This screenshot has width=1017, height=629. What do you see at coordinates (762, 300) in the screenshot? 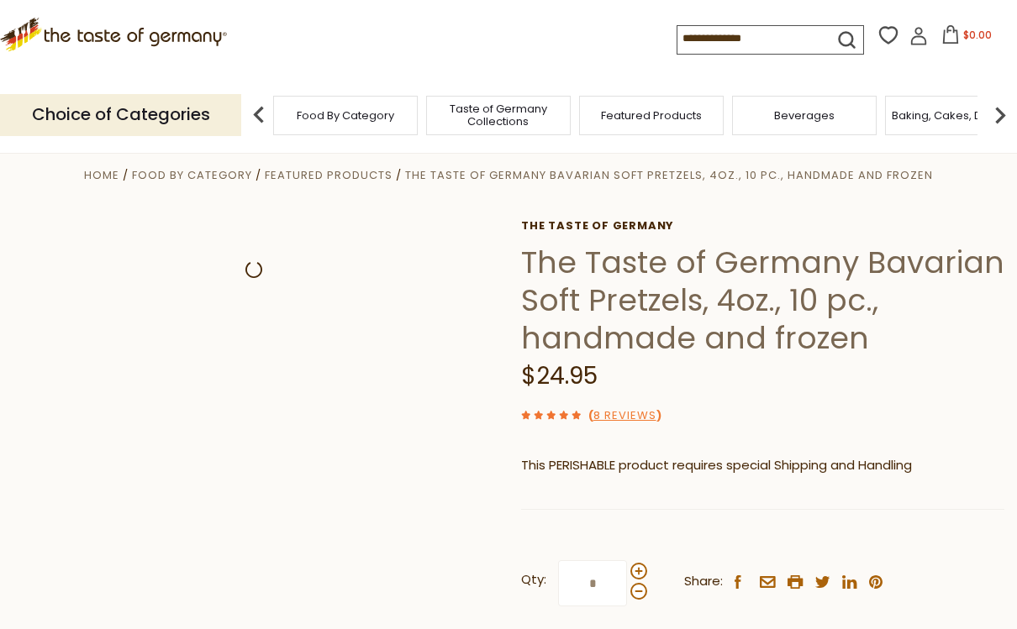
I see `h1: The Taste of Germany Bavarian Soft Pretzels, 4oz., 10 pc., handmade and frozen` at bounding box center [762, 300].